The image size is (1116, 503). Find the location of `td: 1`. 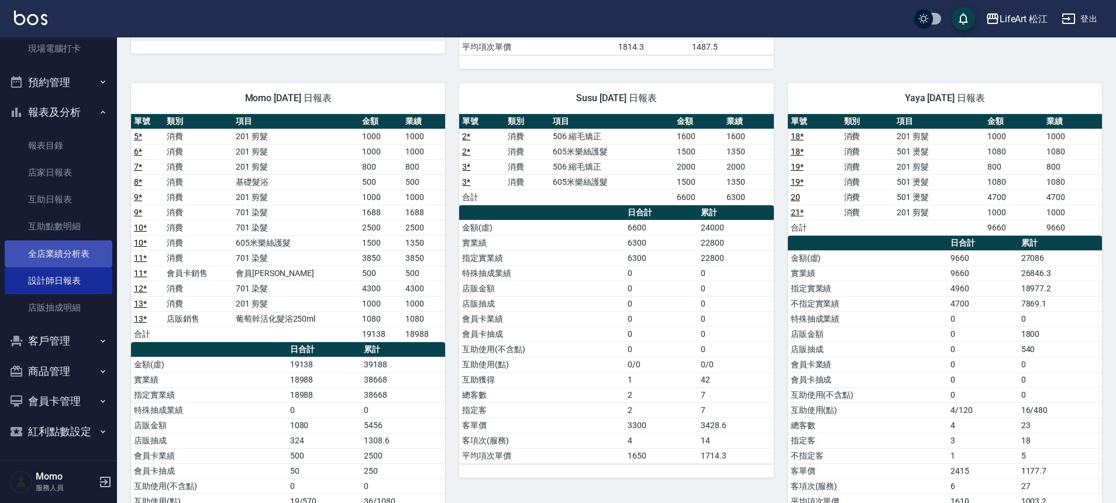

td: 1 is located at coordinates (661, 380).